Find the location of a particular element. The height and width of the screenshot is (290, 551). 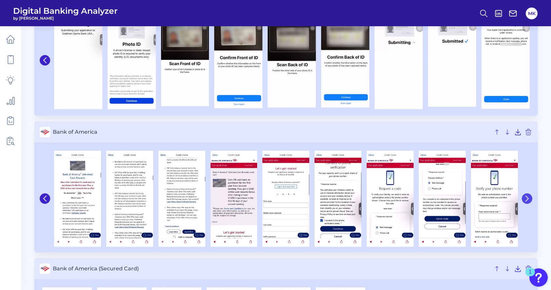

button: Open Resource Center, 1 new notification is located at coordinates (539, 278).